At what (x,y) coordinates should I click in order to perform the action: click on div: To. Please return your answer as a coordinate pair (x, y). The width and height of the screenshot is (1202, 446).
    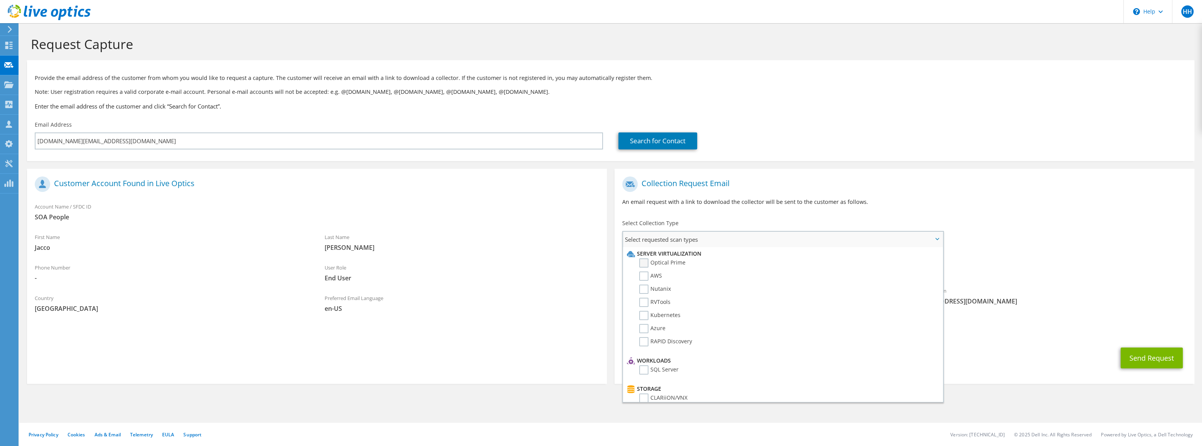
    Looking at the image, I should click on (759, 296).